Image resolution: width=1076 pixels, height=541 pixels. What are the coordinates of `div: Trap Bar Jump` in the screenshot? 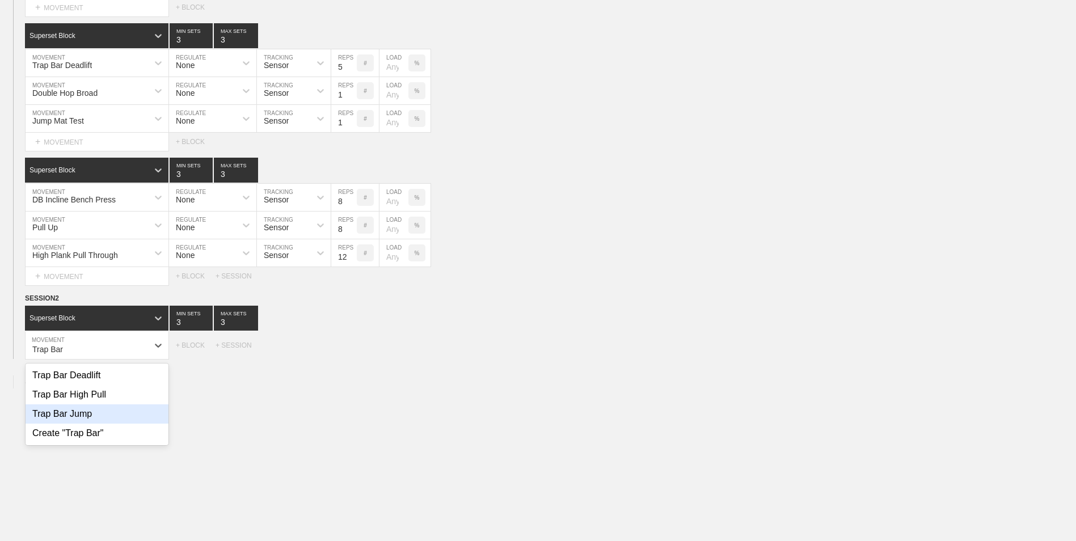 It's located at (97, 414).